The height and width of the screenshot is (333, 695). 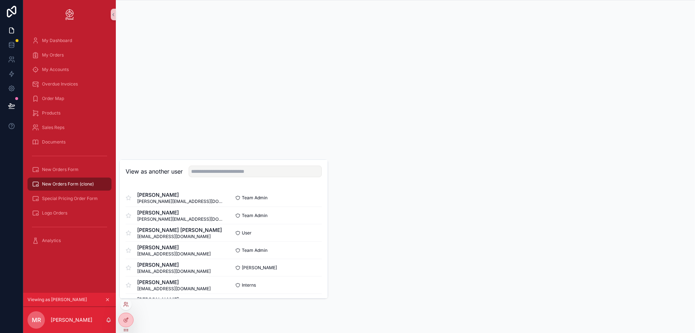 I want to click on span: Logo Orders, so click(x=55, y=213).